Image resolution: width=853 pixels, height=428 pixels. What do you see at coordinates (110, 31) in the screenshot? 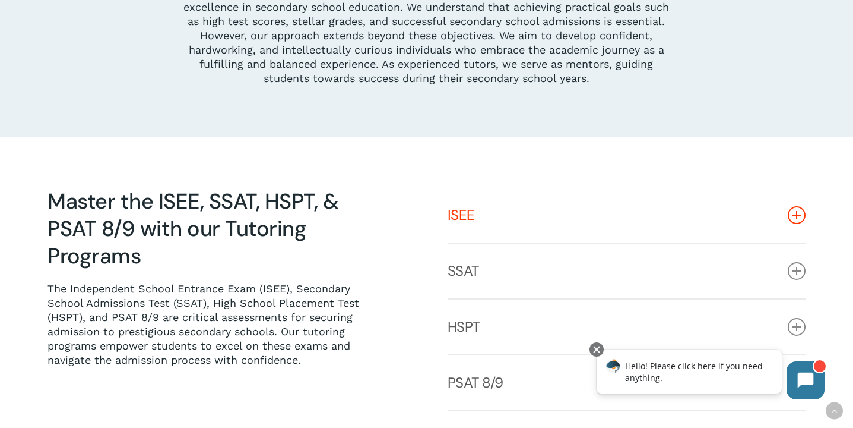
I see `span: Hello! Please click here if you need anything.` at bounding box center [110, 31].